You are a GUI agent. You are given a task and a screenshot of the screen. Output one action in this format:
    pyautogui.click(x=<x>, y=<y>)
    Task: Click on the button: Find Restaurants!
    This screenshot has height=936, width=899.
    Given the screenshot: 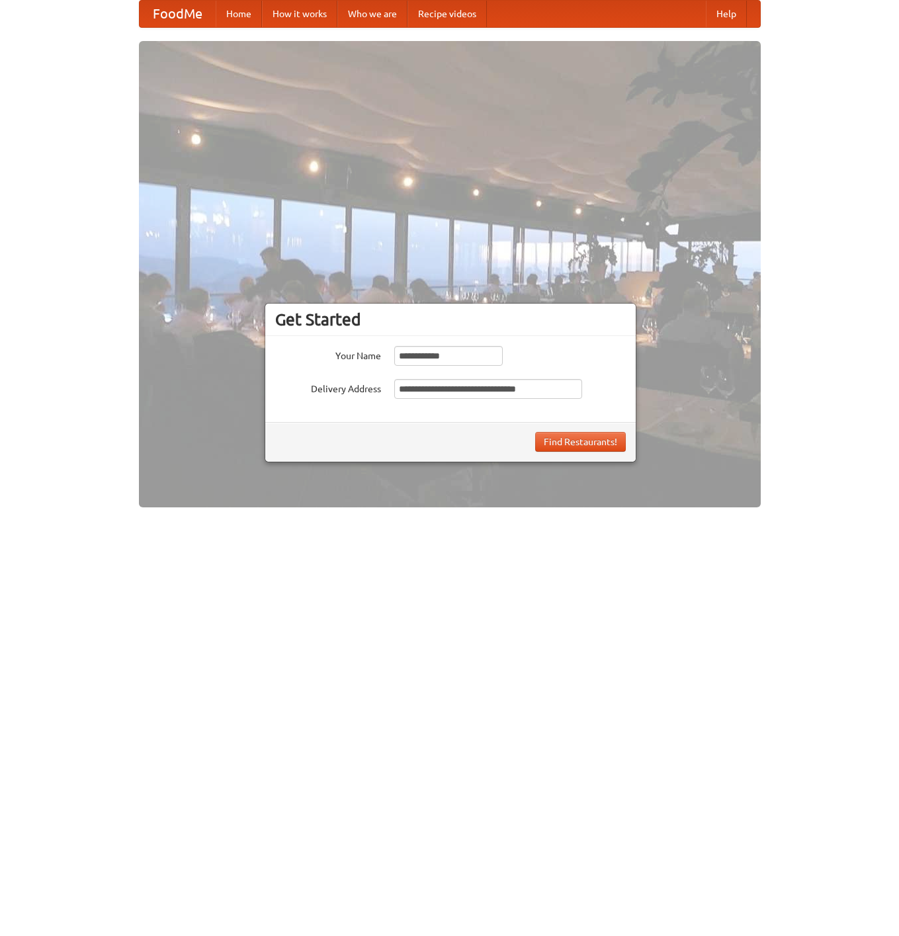 What is the action you would take?
    pyautogui.click(x=580, y=442)
    